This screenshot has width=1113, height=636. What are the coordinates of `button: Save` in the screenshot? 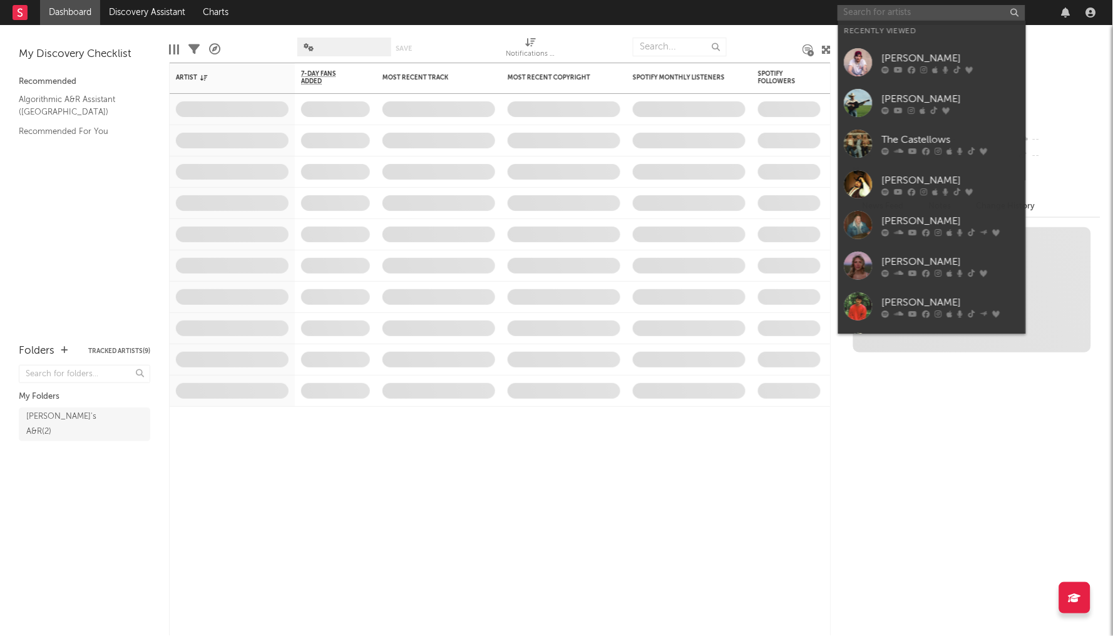 It's located at (404, 48).